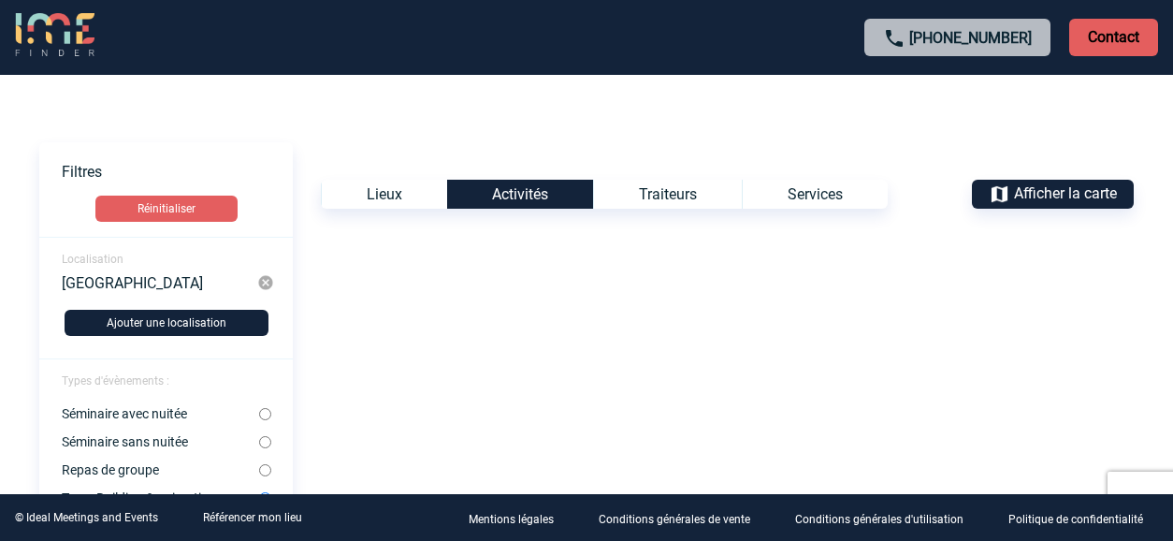  Describe the element at coordinates (160, 442) in the screenshot. I see `label: Séminaire sans nuitée` at that location.